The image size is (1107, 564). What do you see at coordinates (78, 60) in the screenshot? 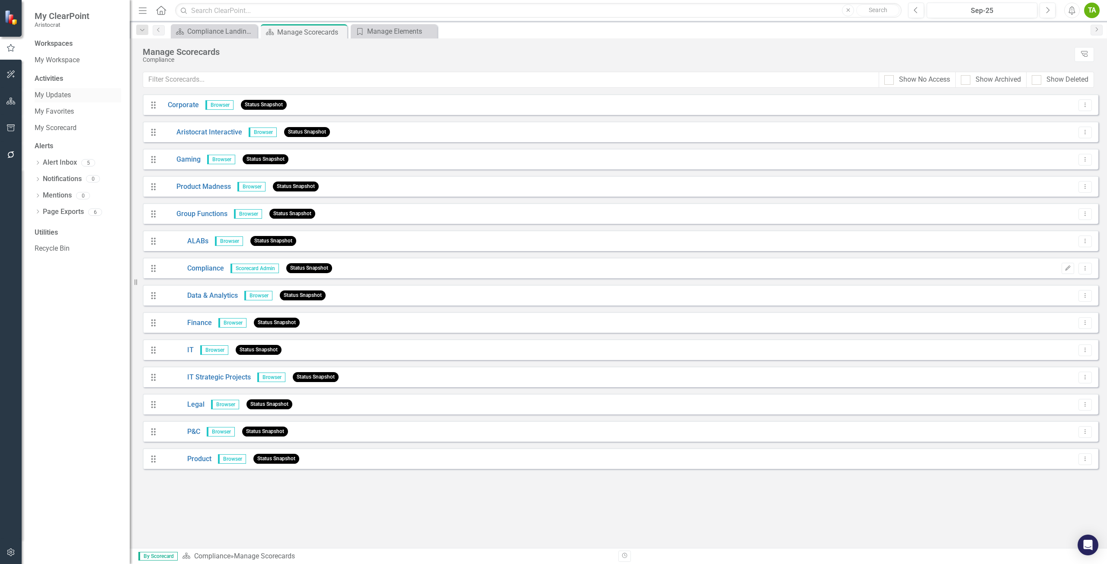
I see `a: My Workspace` at bounding box center [78, 60].